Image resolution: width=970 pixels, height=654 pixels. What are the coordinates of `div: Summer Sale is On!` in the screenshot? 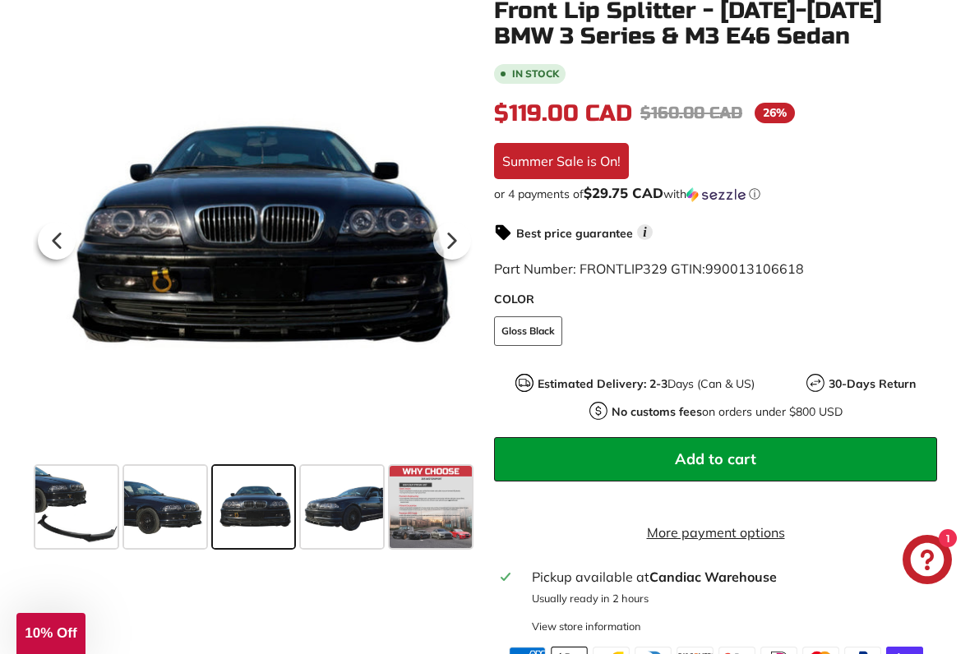 It's located at (562, 161).